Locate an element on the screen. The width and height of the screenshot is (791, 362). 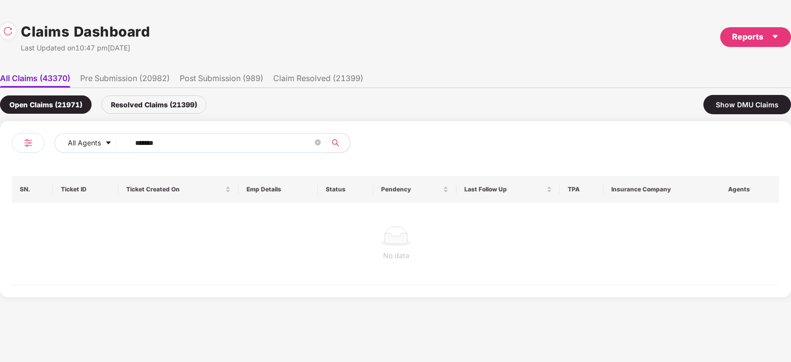
span: search is located at coordinates (335, 143).